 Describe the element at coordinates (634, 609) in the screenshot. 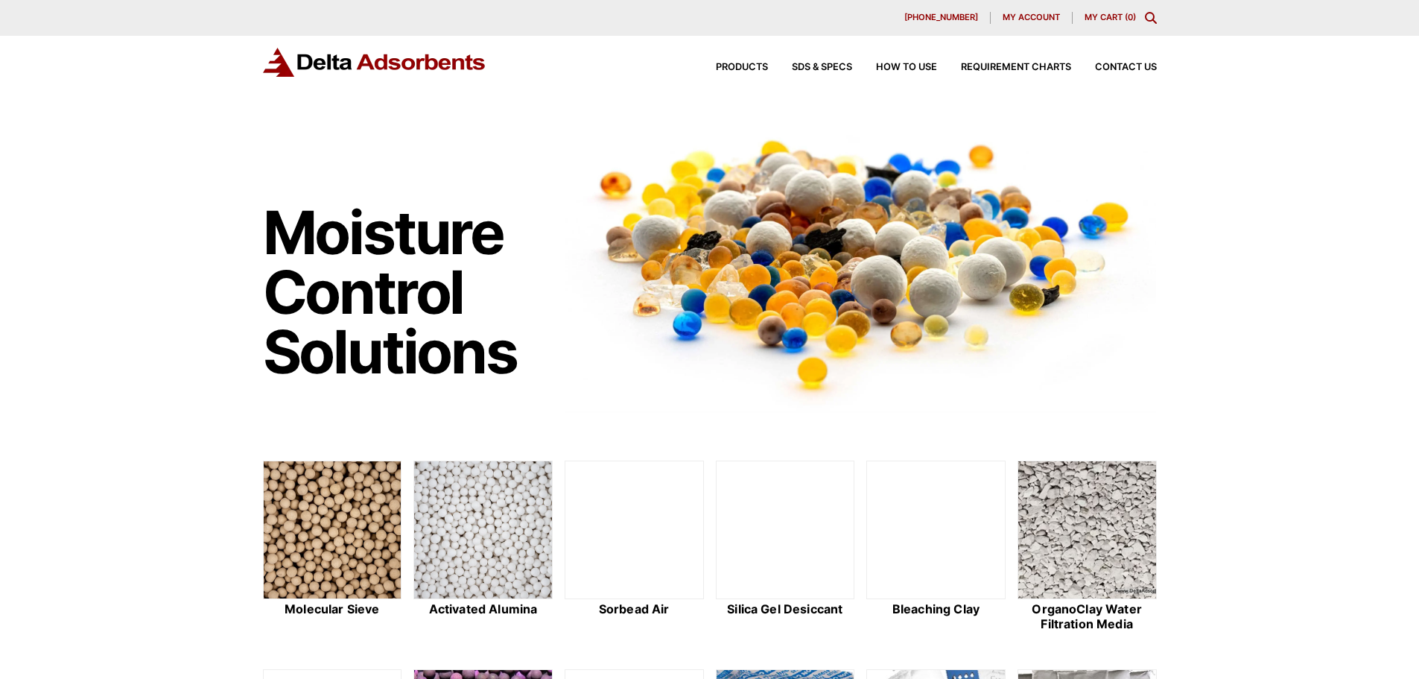

I see `h2: Sorbead Air` at that location.